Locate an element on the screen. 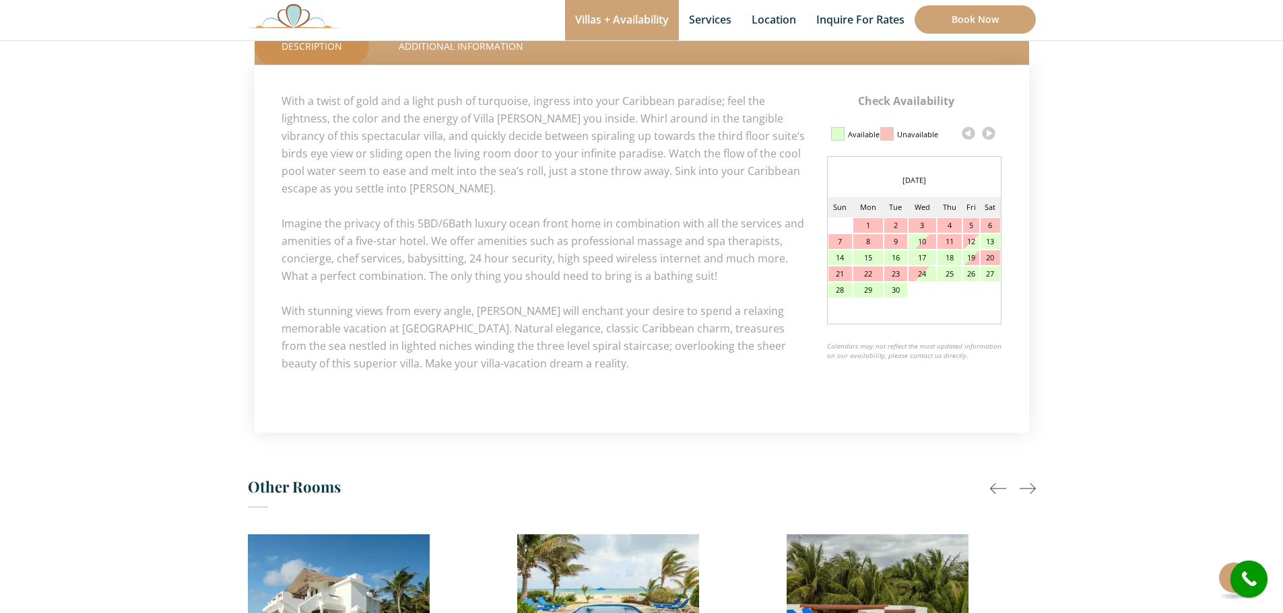 The width and height of the screenshot is (1283, 613). div: 19 is located at coordinates (971, 258).